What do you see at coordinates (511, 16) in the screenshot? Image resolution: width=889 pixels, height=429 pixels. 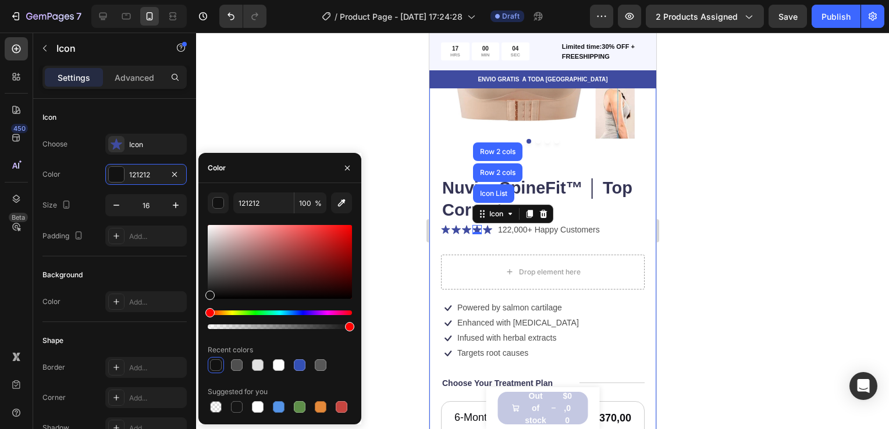 I see `span: Draft` at bounding box center [511, 16].